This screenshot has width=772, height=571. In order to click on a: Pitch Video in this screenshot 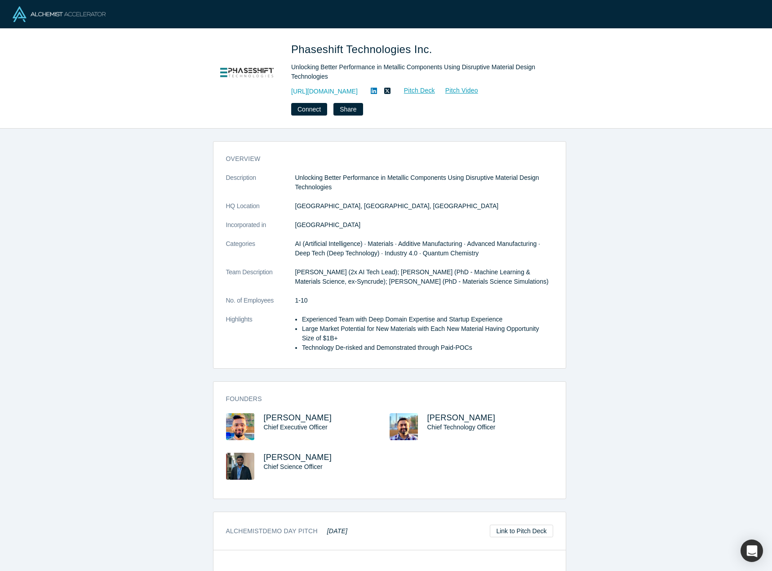, I will do `click(457, 90)`.